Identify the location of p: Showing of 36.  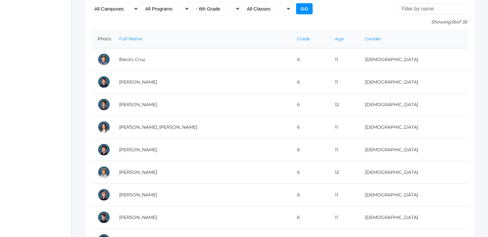
(433, 22).